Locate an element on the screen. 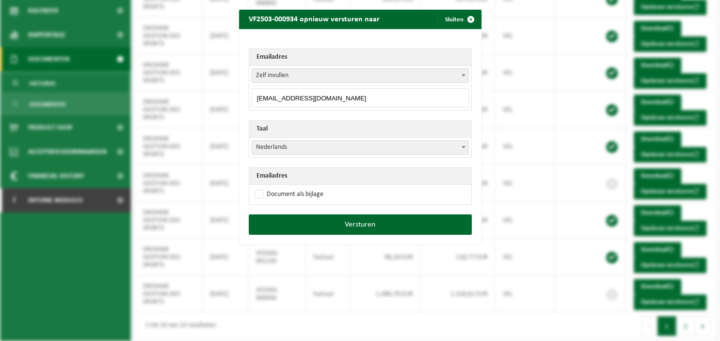  span: Zelf invullen is located at coordinates (360, 76).